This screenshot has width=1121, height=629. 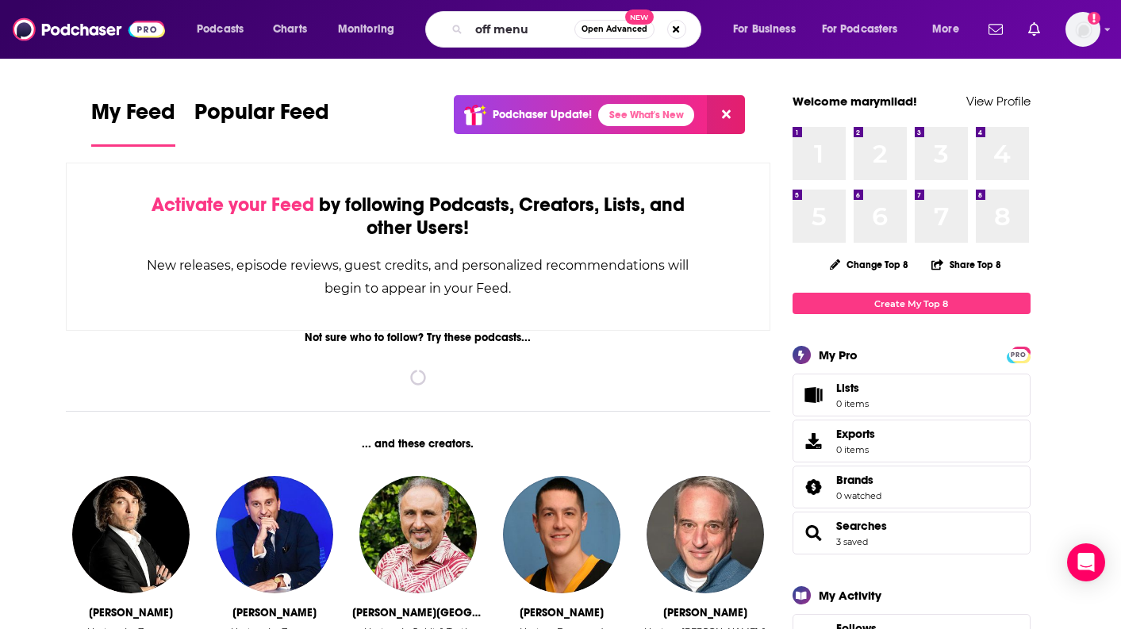 I want to click on img: Giuseppe Cruciani, so click(x=131, y=535).